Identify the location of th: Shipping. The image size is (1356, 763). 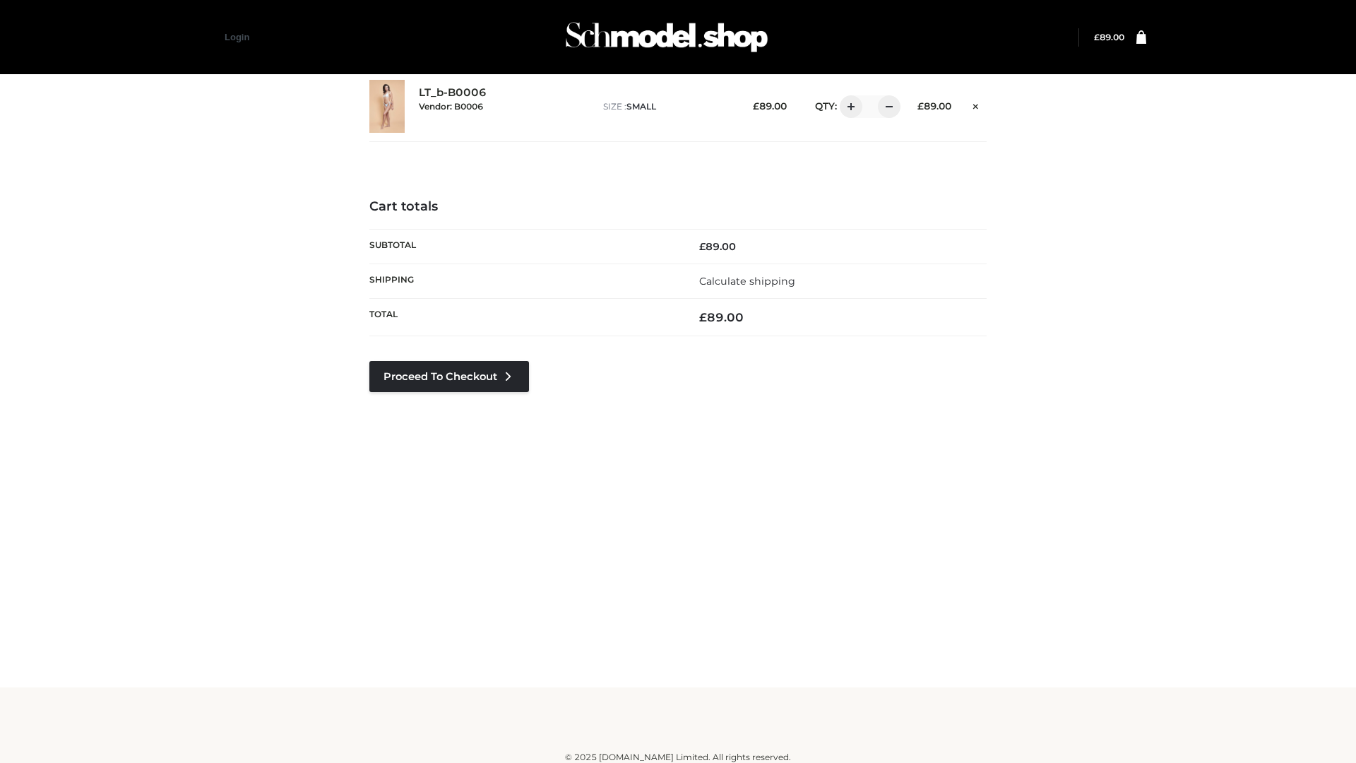
(524, 280).